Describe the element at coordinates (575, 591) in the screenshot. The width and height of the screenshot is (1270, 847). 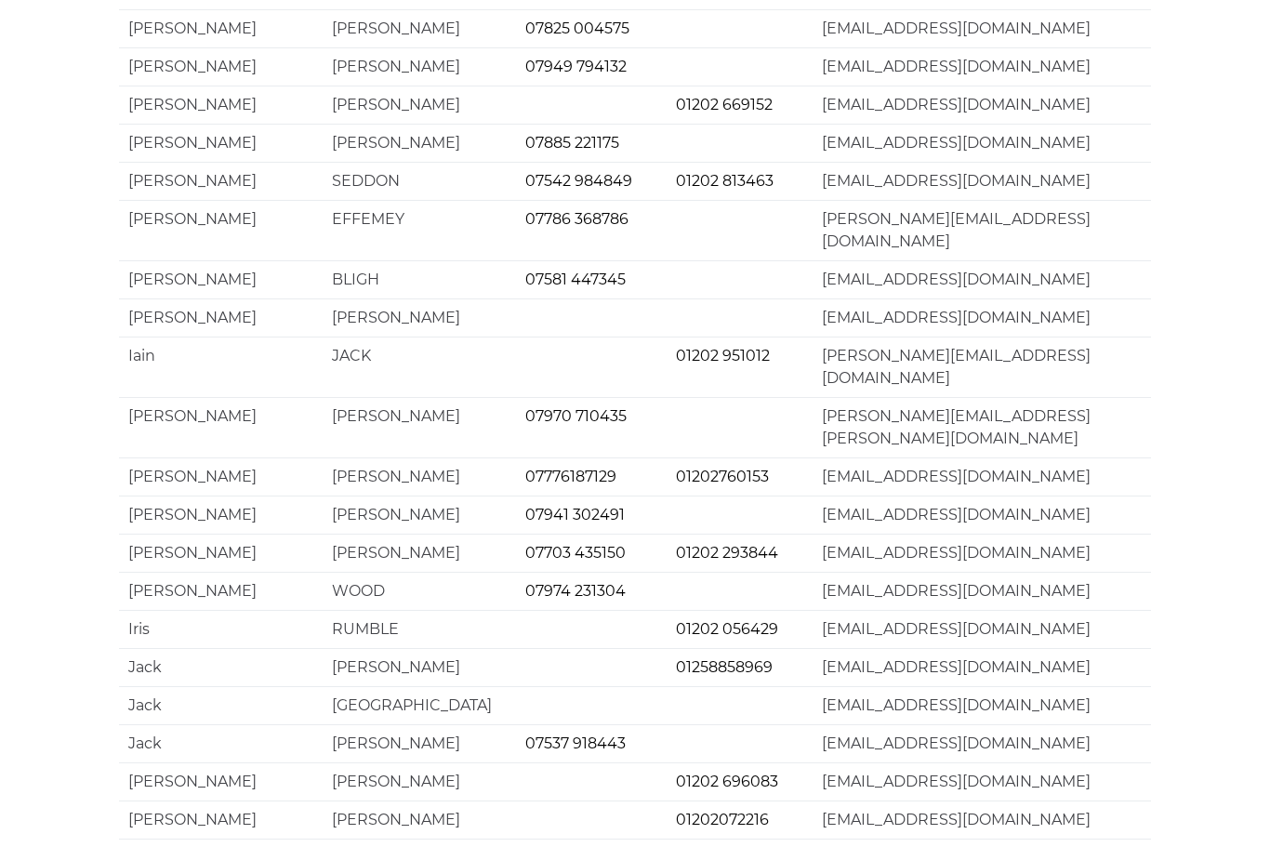
I see `a: 07974 231304` at that location.